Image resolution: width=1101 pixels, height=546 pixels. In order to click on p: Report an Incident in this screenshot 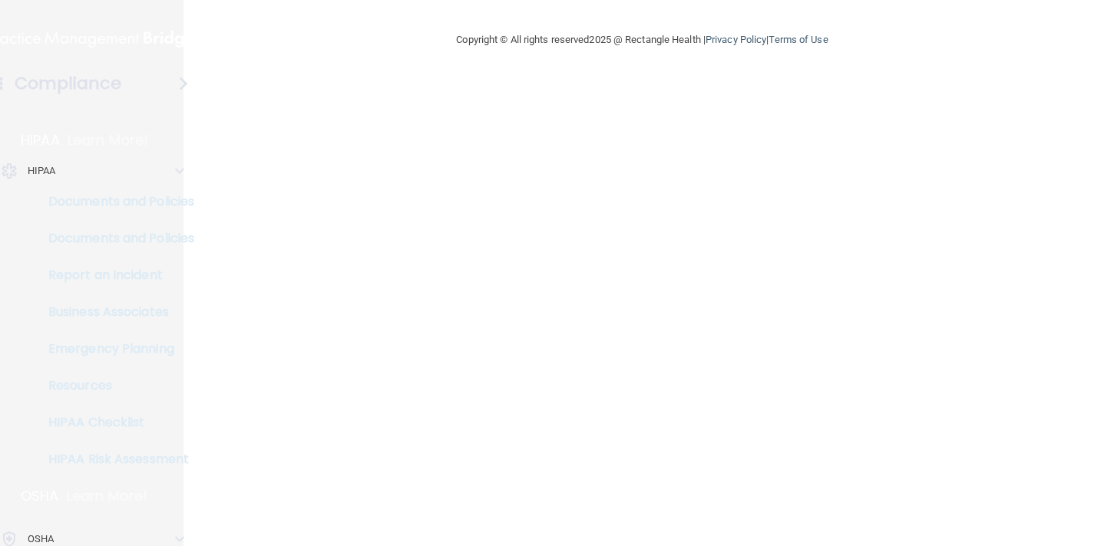, I will do `click(114, 276)`.